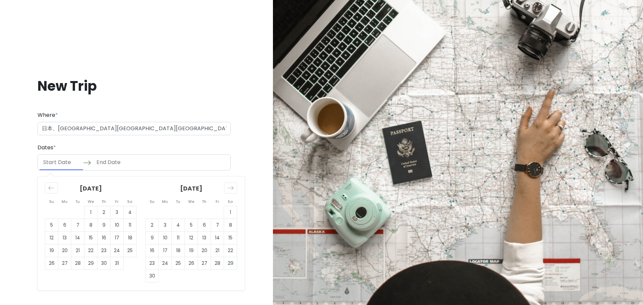 The width and height of the screenshot is (643, 305). What do you see at coordinates (165, 238) in the screenshot?
I see `td: Choose Monday, November 10, 2025 as your check-in date. It’s available.` at bounding box center [165, 238].